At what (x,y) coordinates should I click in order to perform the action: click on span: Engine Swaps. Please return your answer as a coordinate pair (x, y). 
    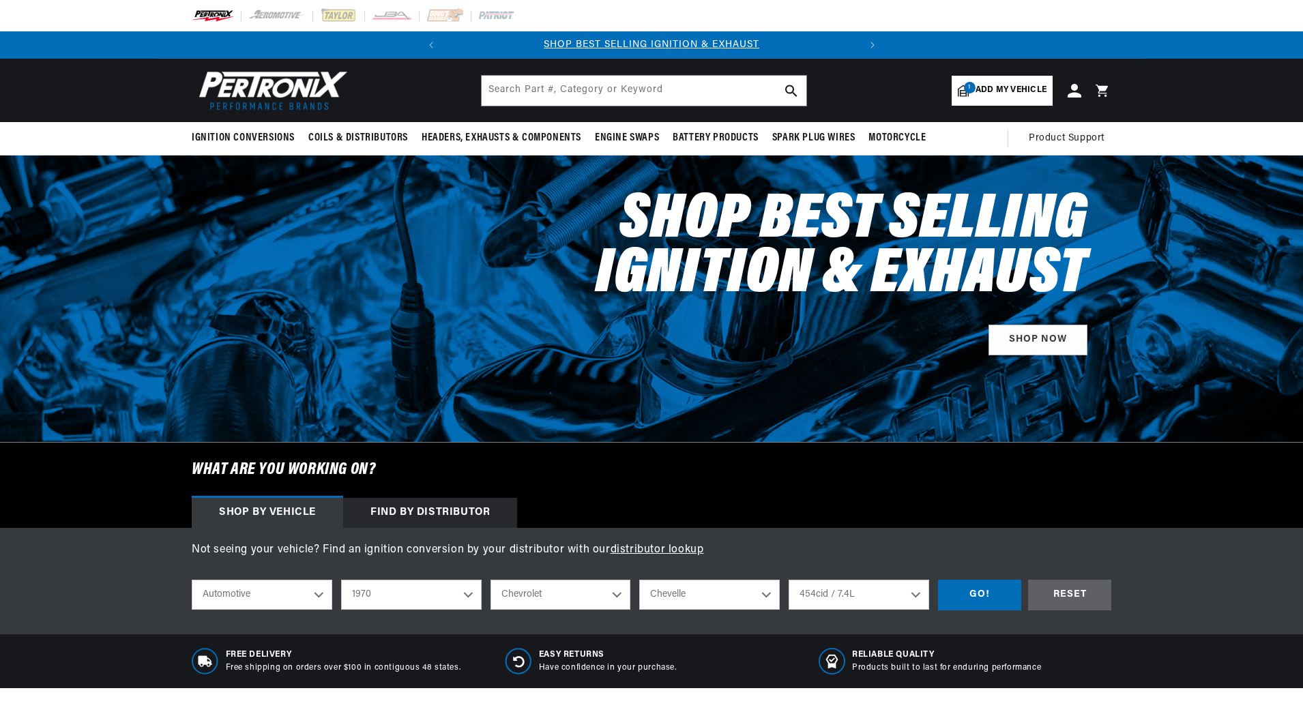
    Looking at the image, I should click on (627, 138).